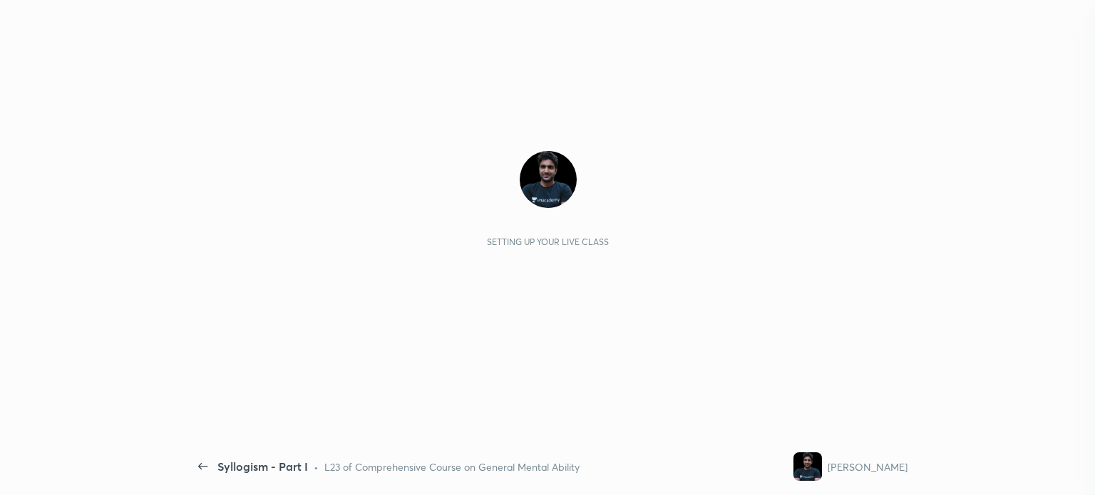  What do you see at coordinates (547, 242) in the screenshot?
I see `div: Setting up your live class` at bounding box center [547, 242].